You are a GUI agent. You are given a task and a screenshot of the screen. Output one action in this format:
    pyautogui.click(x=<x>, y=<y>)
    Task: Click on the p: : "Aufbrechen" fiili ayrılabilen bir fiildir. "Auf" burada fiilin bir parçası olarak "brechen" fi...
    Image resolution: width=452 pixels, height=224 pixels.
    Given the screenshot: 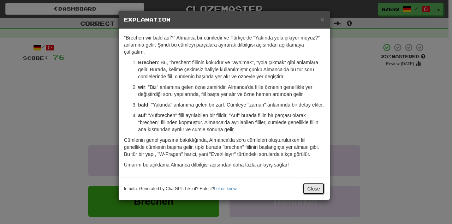 What is the action you would take?
    pyautogui.click(x=231, y=123)
    